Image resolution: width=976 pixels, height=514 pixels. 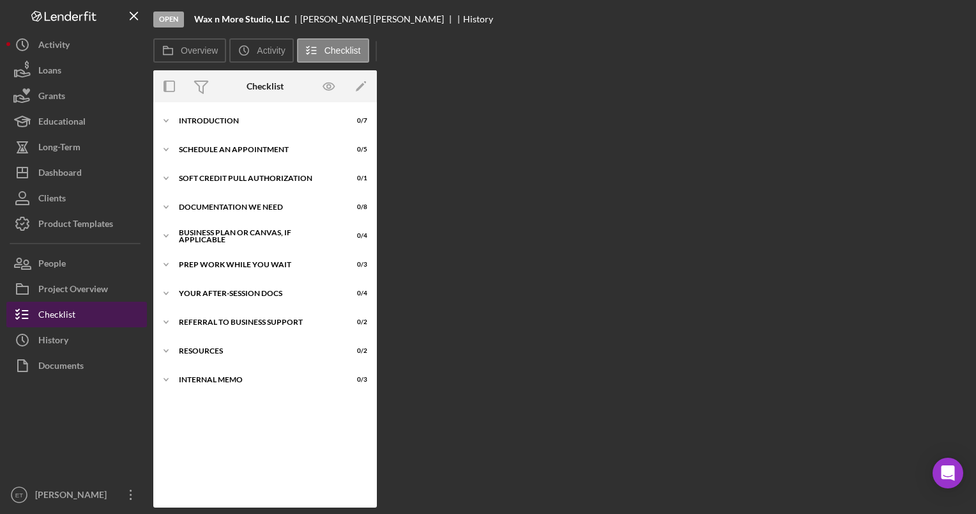 What do you see at coordinates (77, 224) in the screenshot?
I see `a: Product Templates` at bounding box center [77, 224].